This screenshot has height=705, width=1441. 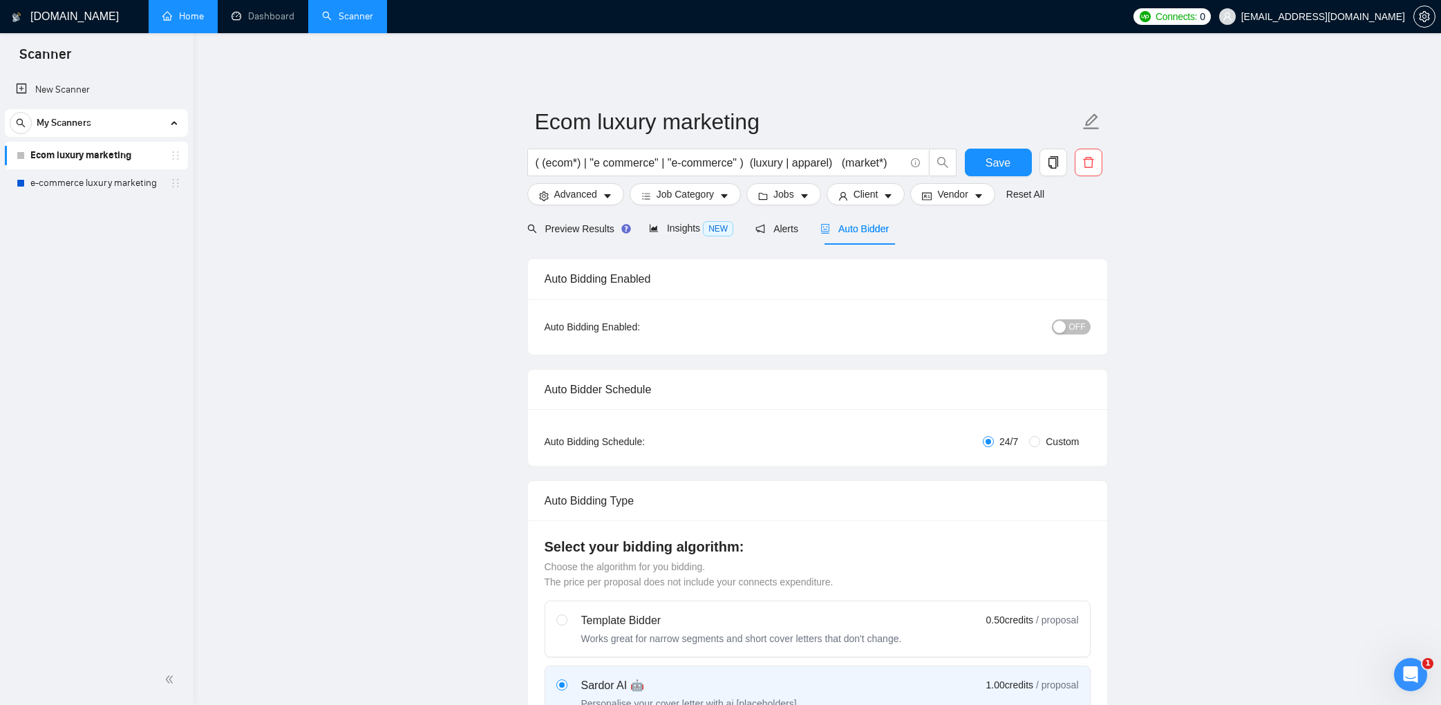 I want to click on img: logo, so click(x=17, y=17).